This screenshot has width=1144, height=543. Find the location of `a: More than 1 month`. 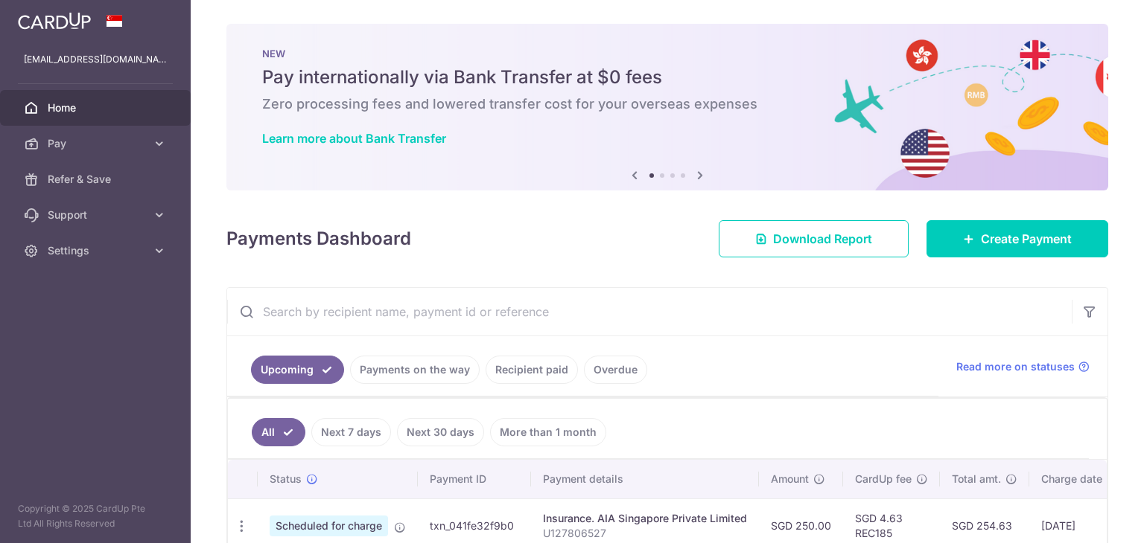

a: More than 1 month is located at coordinates (548, 433).